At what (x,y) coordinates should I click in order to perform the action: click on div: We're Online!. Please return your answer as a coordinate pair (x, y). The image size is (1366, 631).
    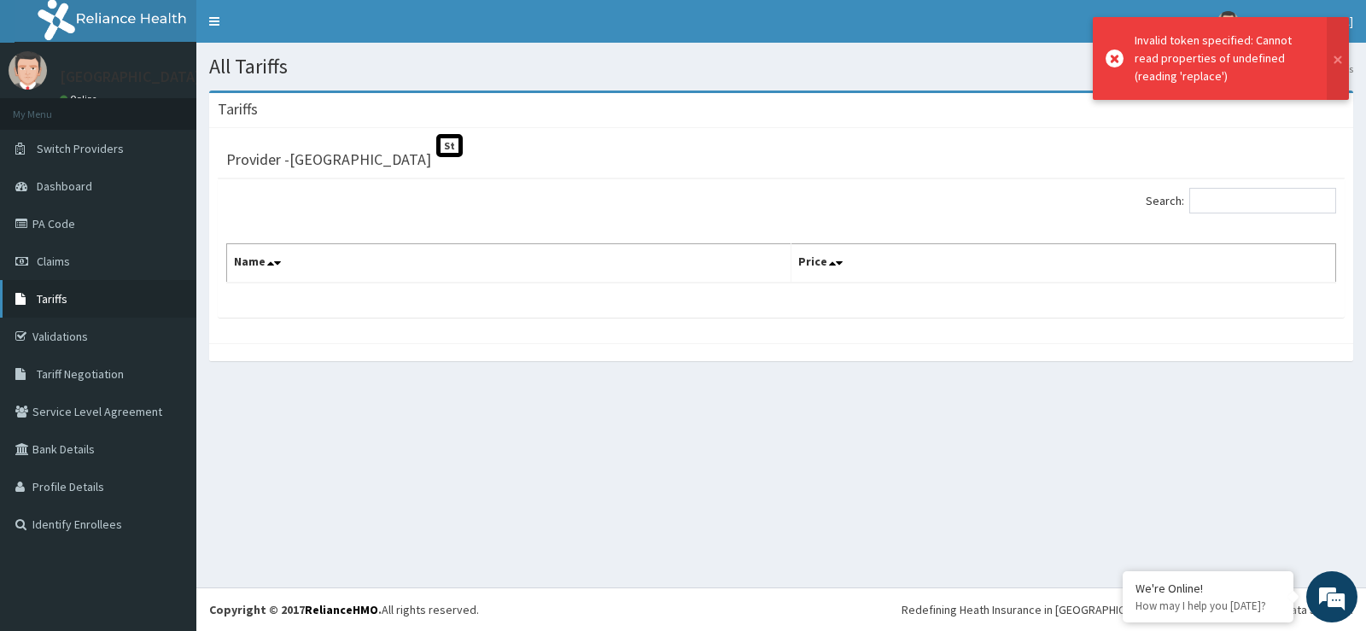
    Looking at the image, I should click on (1208, 588).